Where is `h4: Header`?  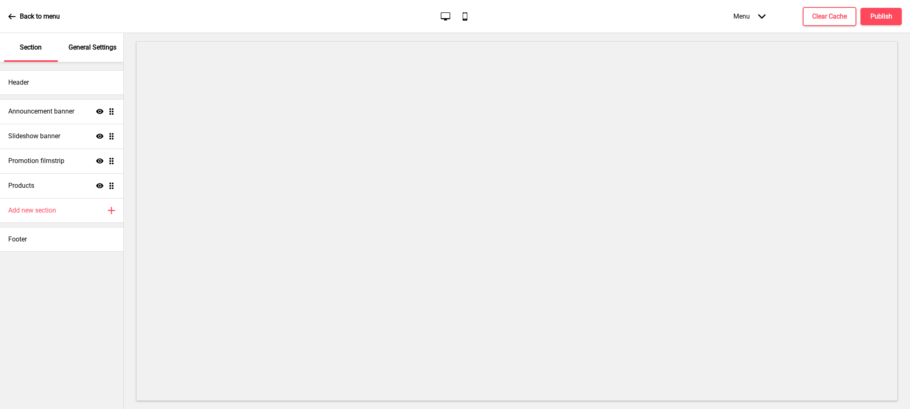 h4: Header is located at coordinates (19, 83).